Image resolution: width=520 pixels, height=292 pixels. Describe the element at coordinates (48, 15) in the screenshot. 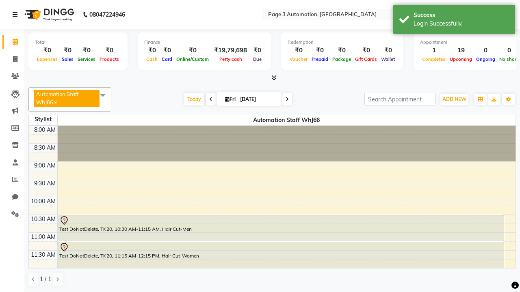

I see `img: logo` at that location.